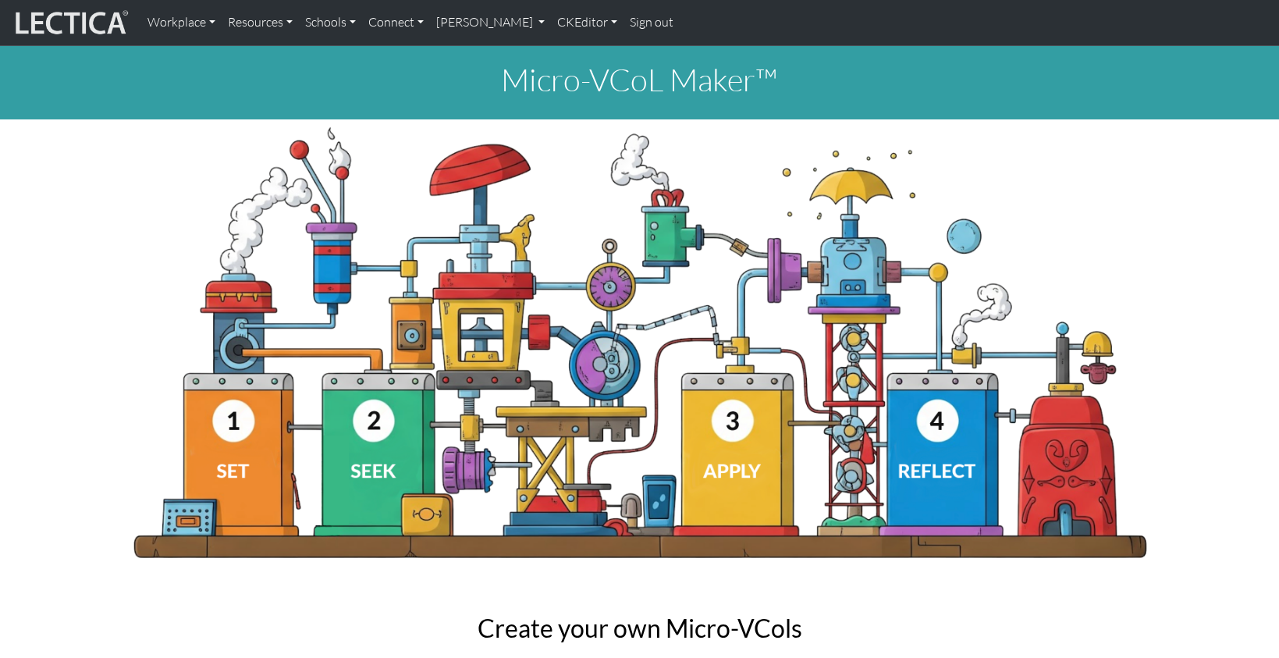 This screenshot has width=1279, height=658. Describe the element at coordinates (587, 23) in the screenshot. I see `a: CKEditor` at that location.